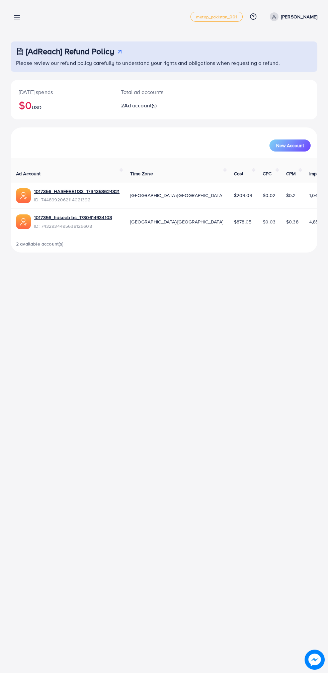 The height and width of the screenshot is (673, 328). I want to click on h2: $0, so click(62, 105).